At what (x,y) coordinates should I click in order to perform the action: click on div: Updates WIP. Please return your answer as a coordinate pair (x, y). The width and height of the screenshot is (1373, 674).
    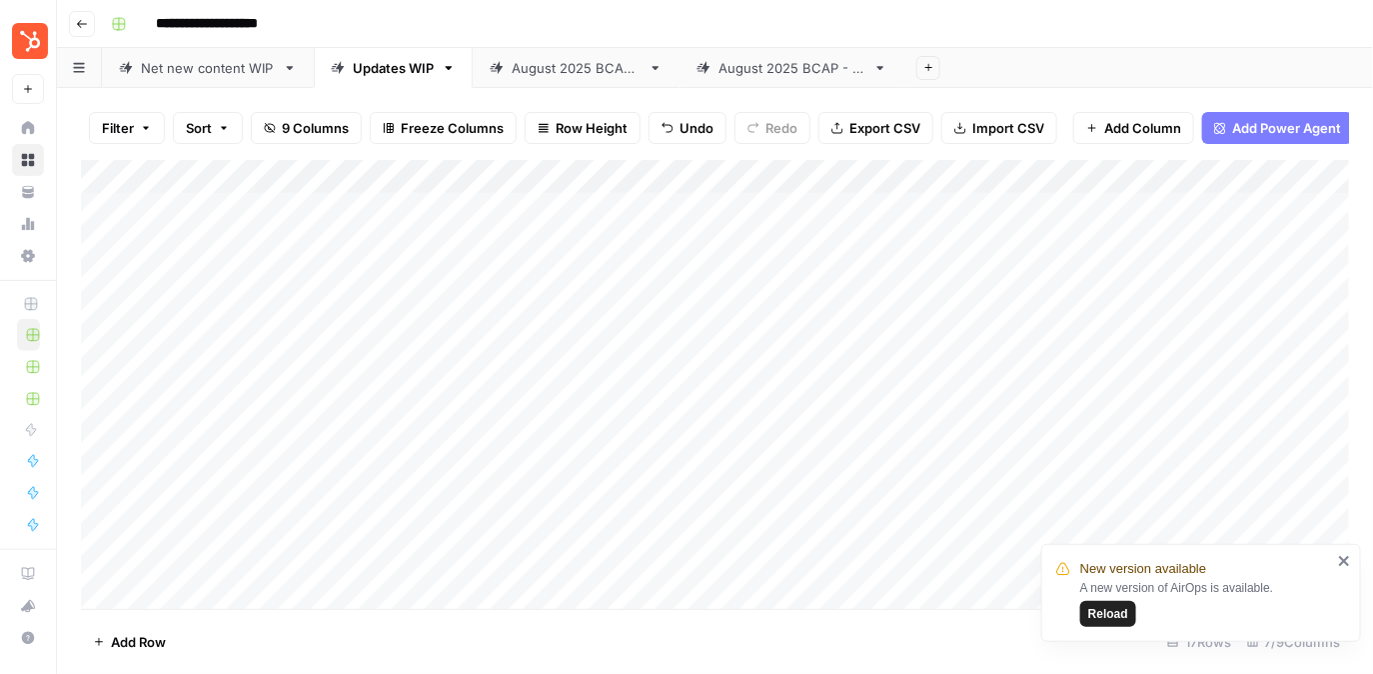
    Looking at the image, I should click on (393, 68).